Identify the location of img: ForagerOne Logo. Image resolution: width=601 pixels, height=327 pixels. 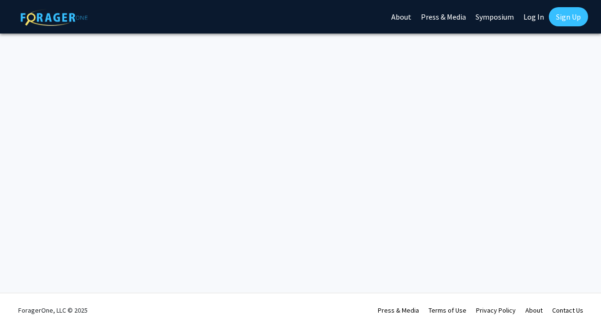
(54, 17).